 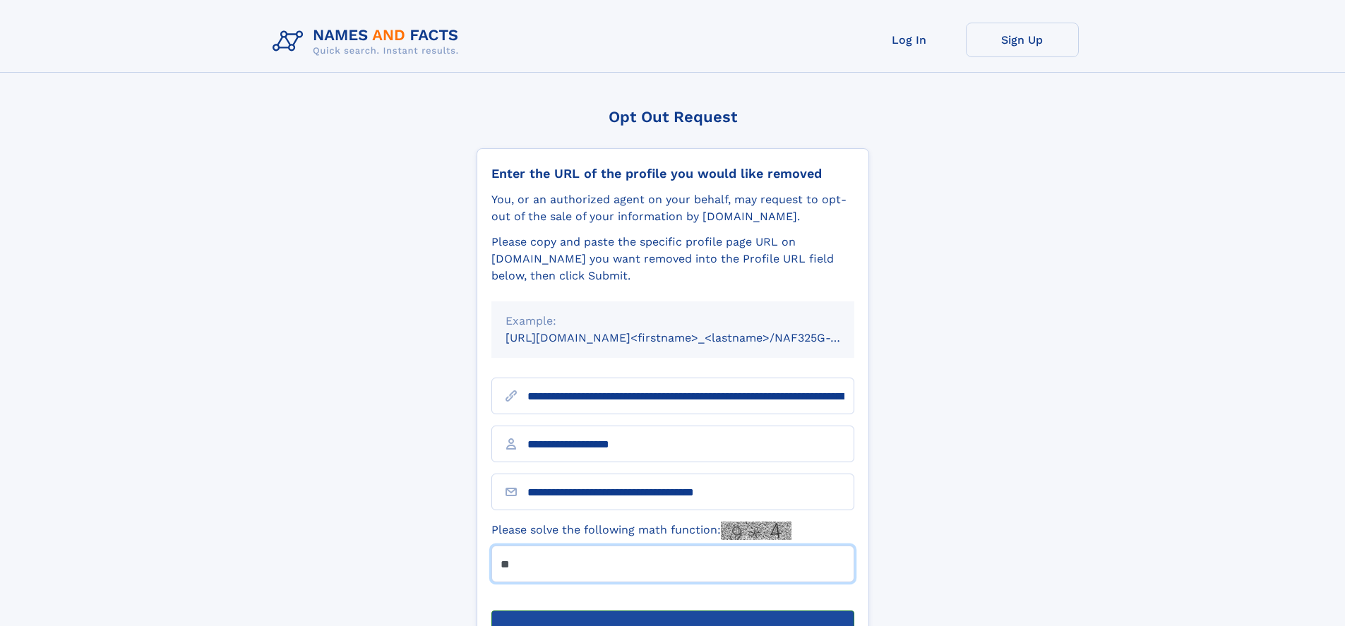 I want to click on div: Opt Out Request, so click(x=673, y=116).